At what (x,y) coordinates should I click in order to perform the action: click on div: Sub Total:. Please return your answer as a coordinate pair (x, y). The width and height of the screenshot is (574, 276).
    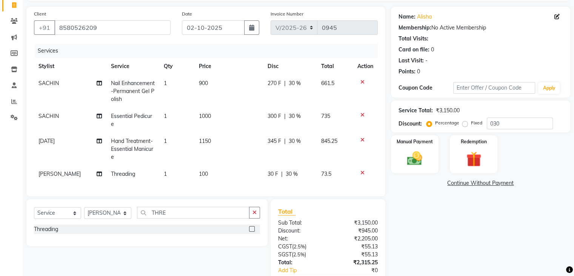
    Looking at the image, I should click on (300, 222).